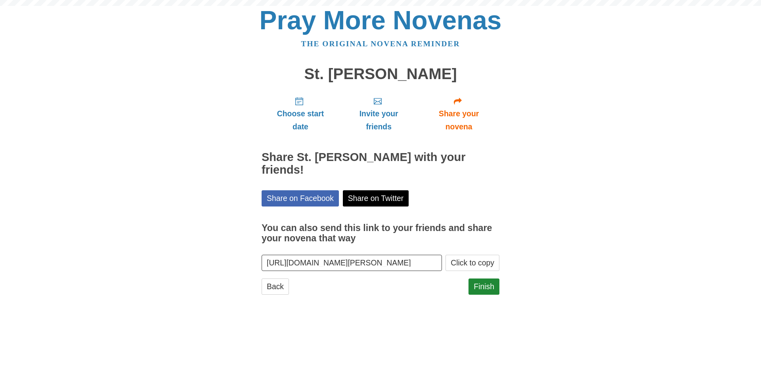 This screenshot has height=377, width=761. Describe the element at coordinates (300, 114) in the screenshot. I see `a: Choose start date` at that location.